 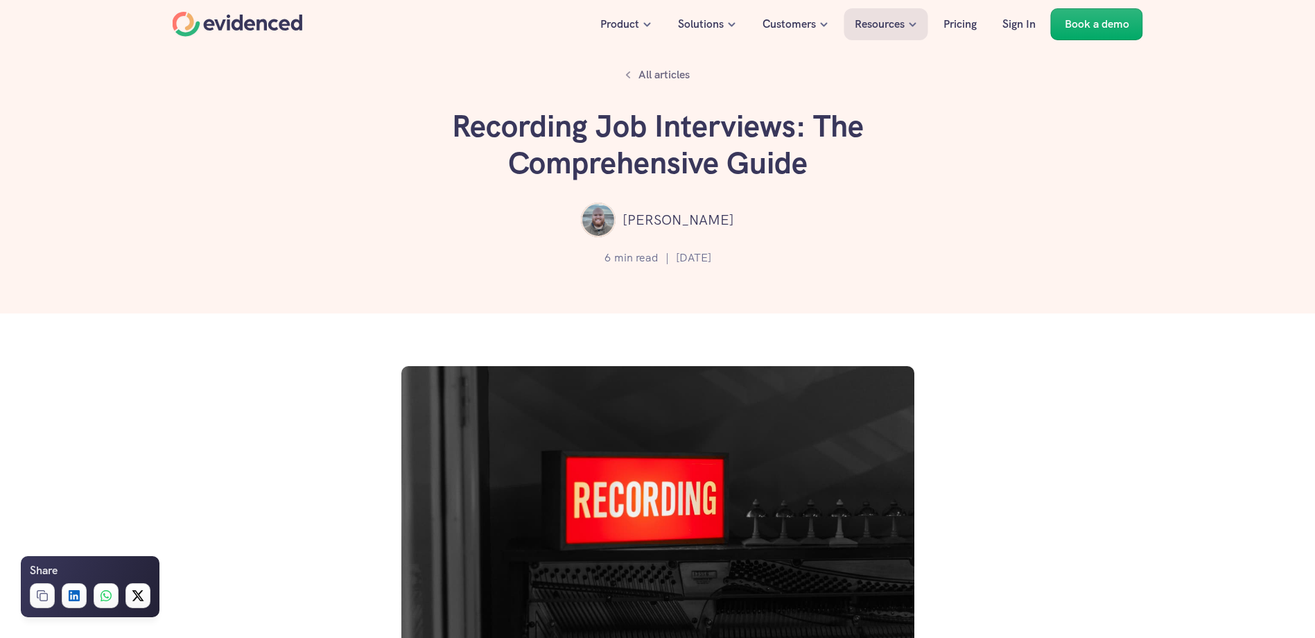 I want to click on p: Product, so click(x=620, y=24).